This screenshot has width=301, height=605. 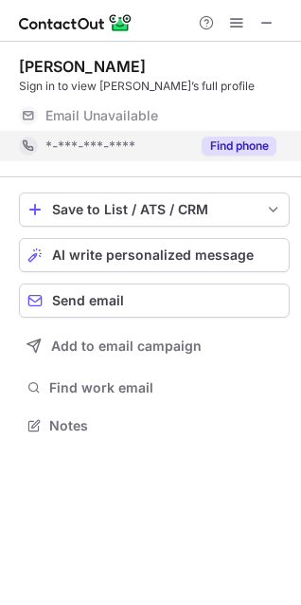 I want to click on button: Find work email, so click(x=154, y=388).